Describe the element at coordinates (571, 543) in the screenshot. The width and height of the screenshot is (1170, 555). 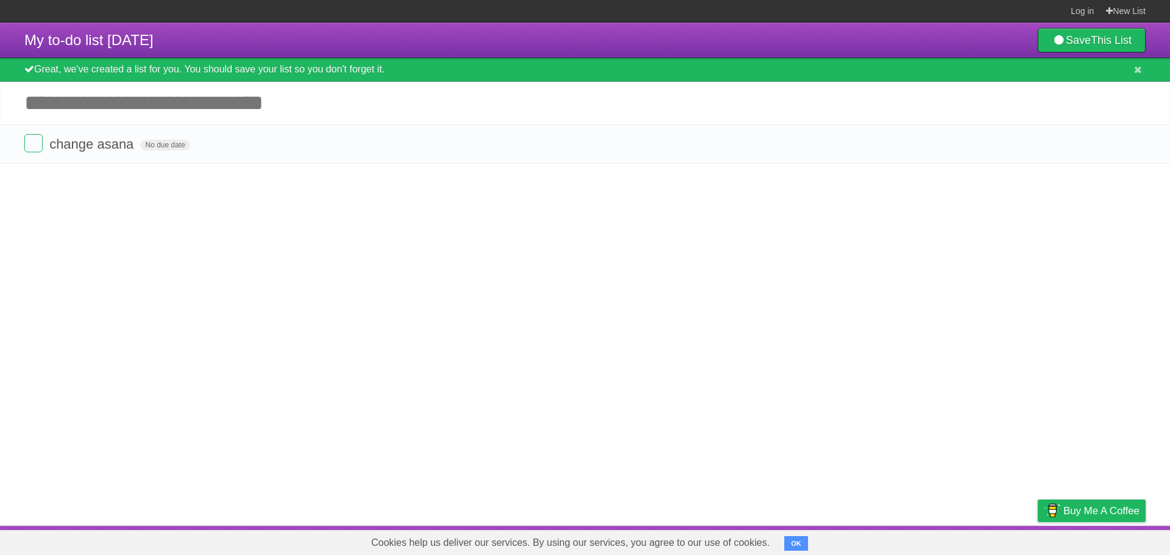
I see `span: Cookies help us deliver our services. By using our services, you agree to our use of cookies.` at that location.